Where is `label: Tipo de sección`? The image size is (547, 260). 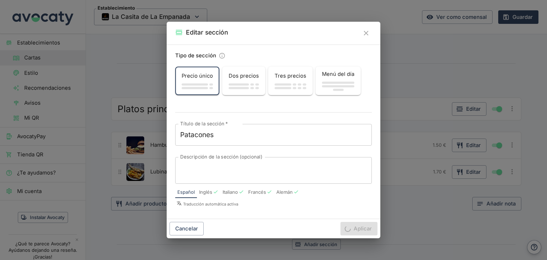
label: Tipo de sección is located at coordinates (195, 56).